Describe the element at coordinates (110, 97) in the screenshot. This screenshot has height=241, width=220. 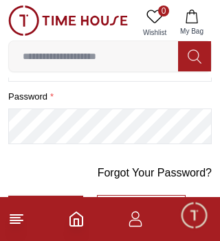
I see `label: password` at that location.